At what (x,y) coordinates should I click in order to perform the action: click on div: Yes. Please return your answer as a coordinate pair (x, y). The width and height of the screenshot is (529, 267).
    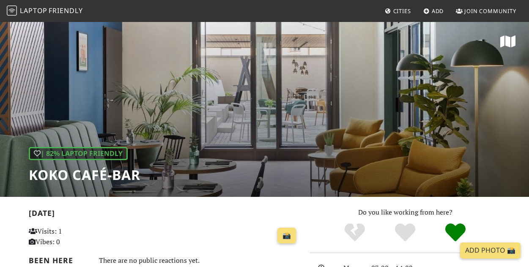
    Looking at the image, I should click on (405, 233).